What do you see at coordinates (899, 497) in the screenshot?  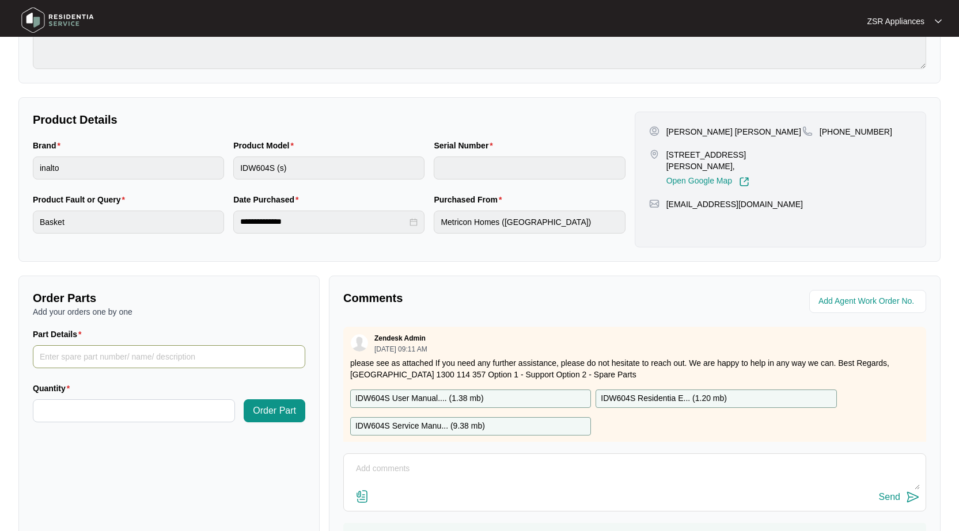 I see `button: Send` at bounding box center [899, 497].